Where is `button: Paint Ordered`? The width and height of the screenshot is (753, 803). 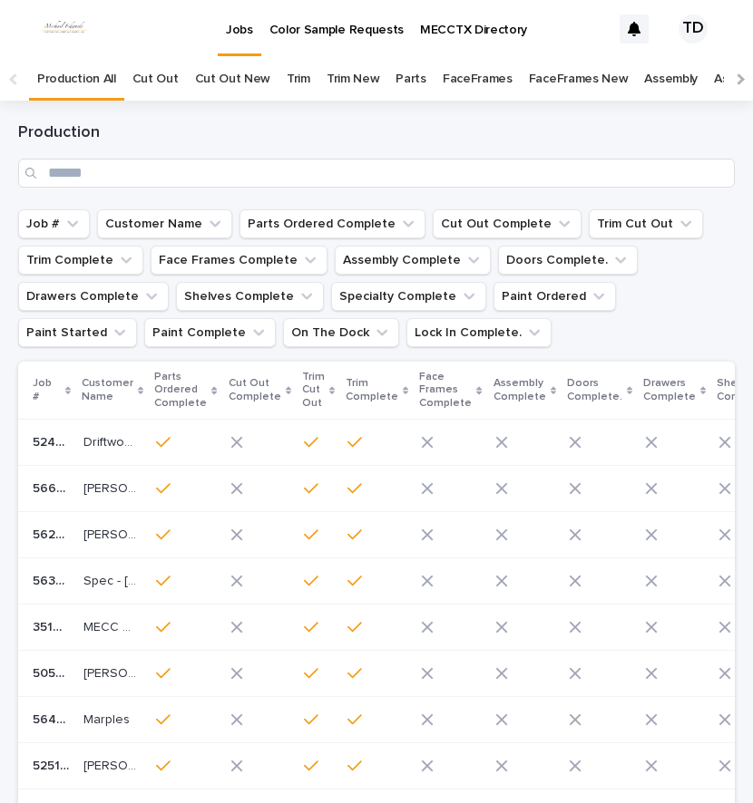 button: Paint Ordered is located at coordinates (554, 296).